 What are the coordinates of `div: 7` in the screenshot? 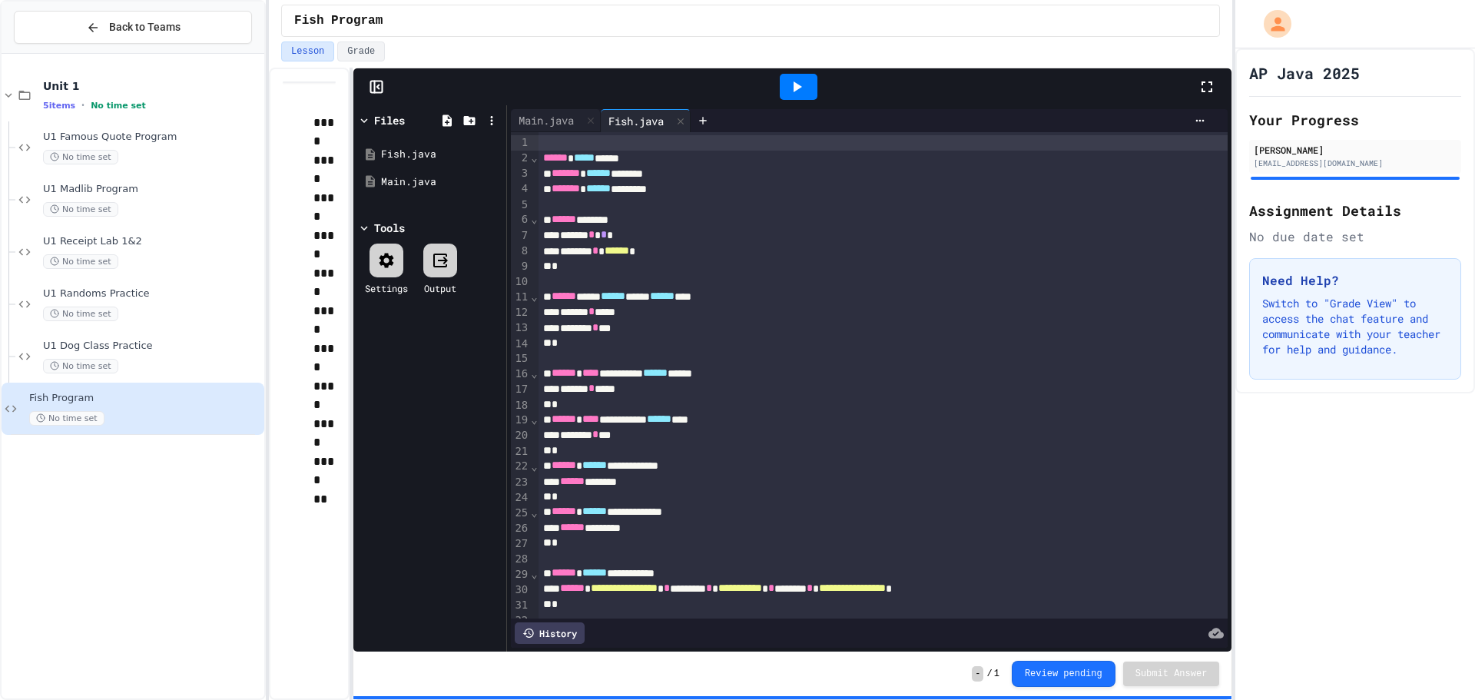 It's located at (520, 236).